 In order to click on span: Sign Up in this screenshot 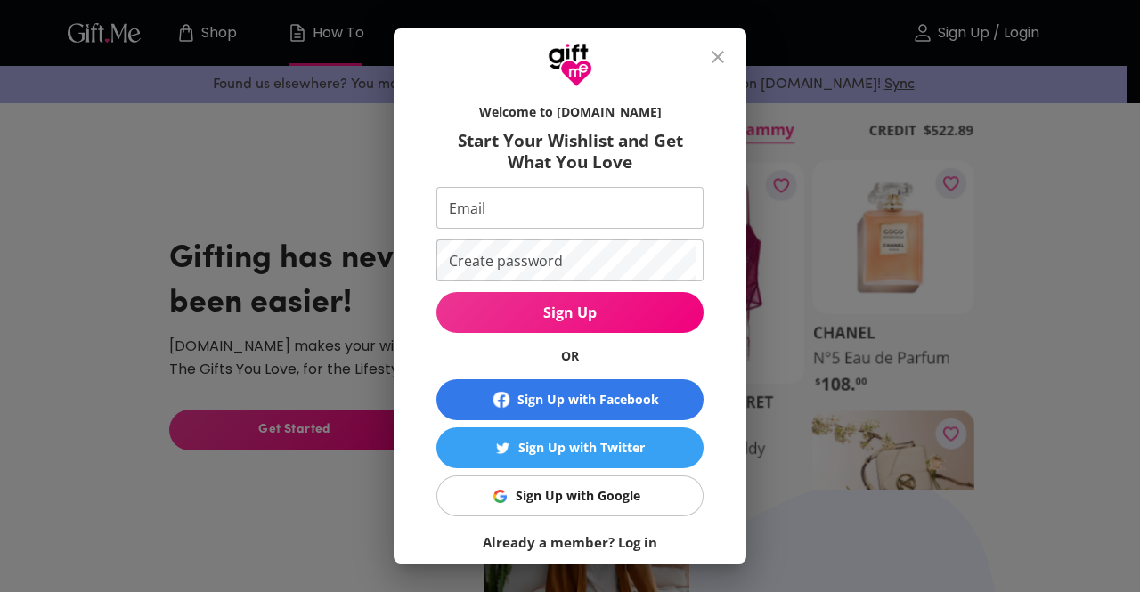, I will do `click(570, 313)`.